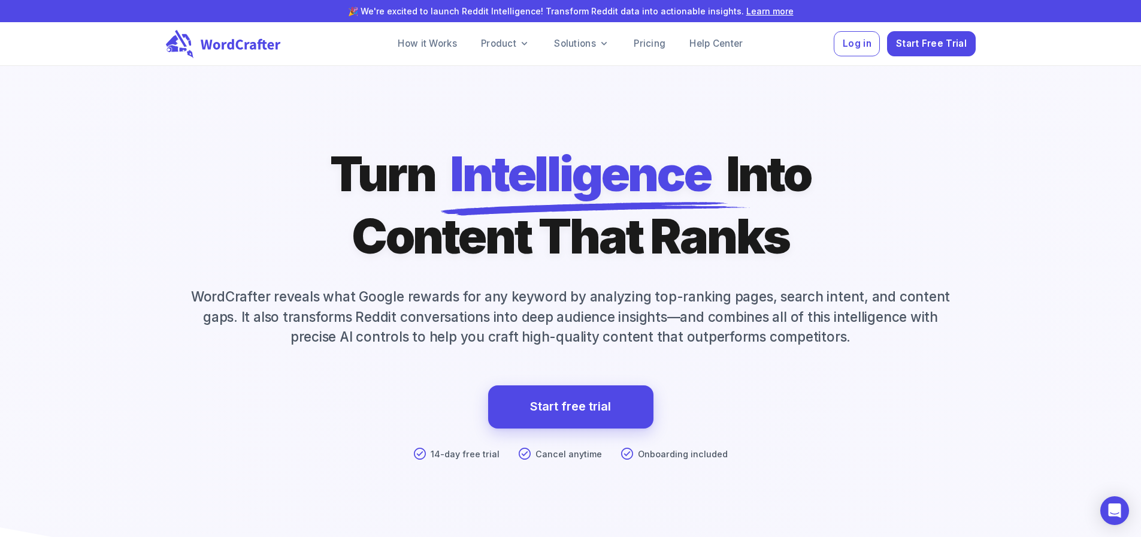  I want to click on span: Log in, so click(857, 44).